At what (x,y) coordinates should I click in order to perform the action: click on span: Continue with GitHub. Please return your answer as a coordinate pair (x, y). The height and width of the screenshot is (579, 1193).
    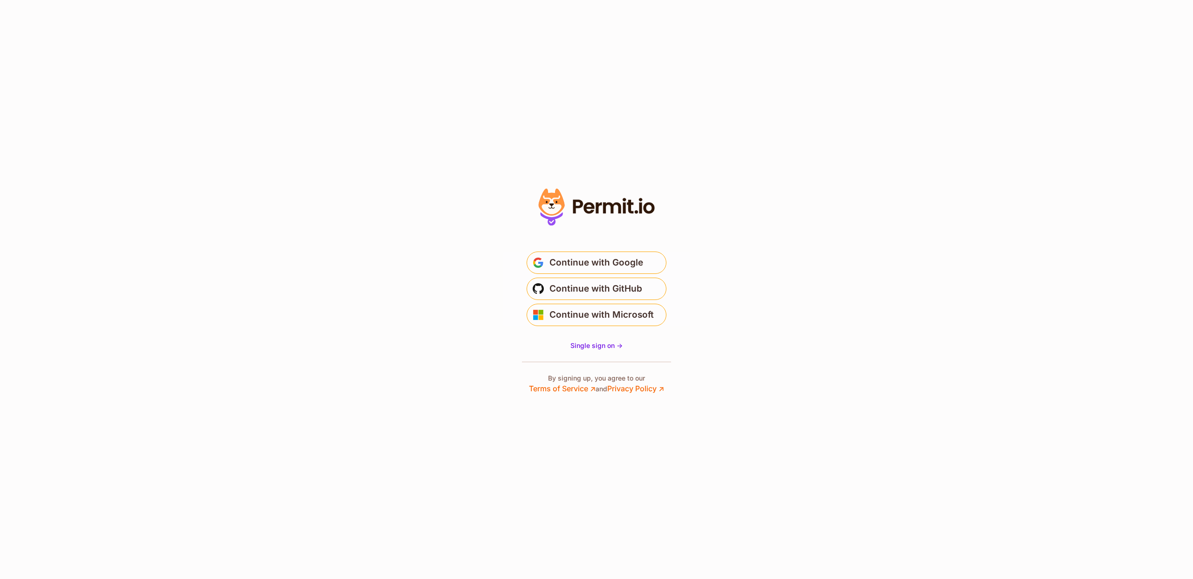
    Looking at the image, I should click on (595, 289).